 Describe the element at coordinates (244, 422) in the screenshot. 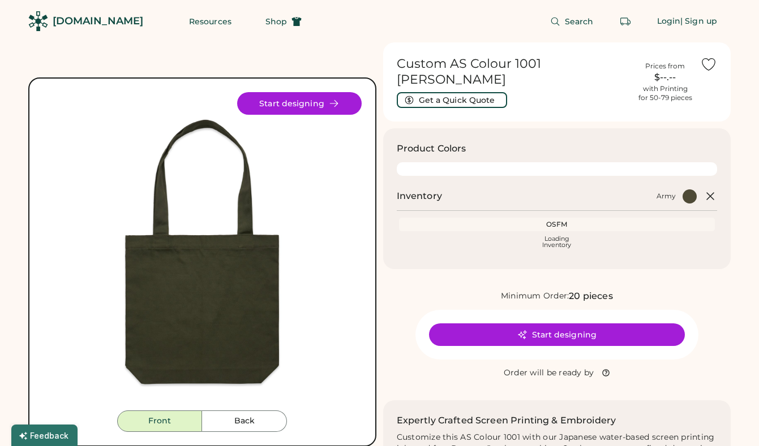

I see `button: Back` at that location.